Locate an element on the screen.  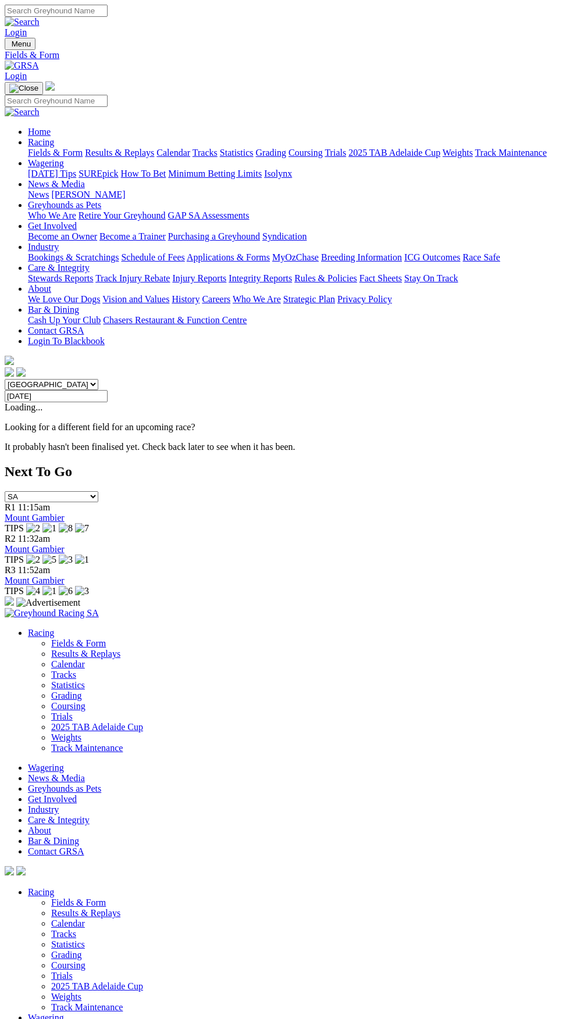
a: MyOzChase is located at coordinates (295, 257).